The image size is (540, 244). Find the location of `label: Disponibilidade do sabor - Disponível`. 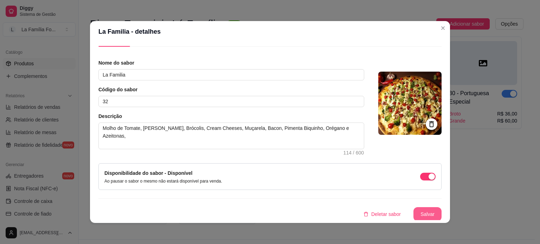

label: Disponibilidade do sabor - Disponível is located at coordinates (148, 173).